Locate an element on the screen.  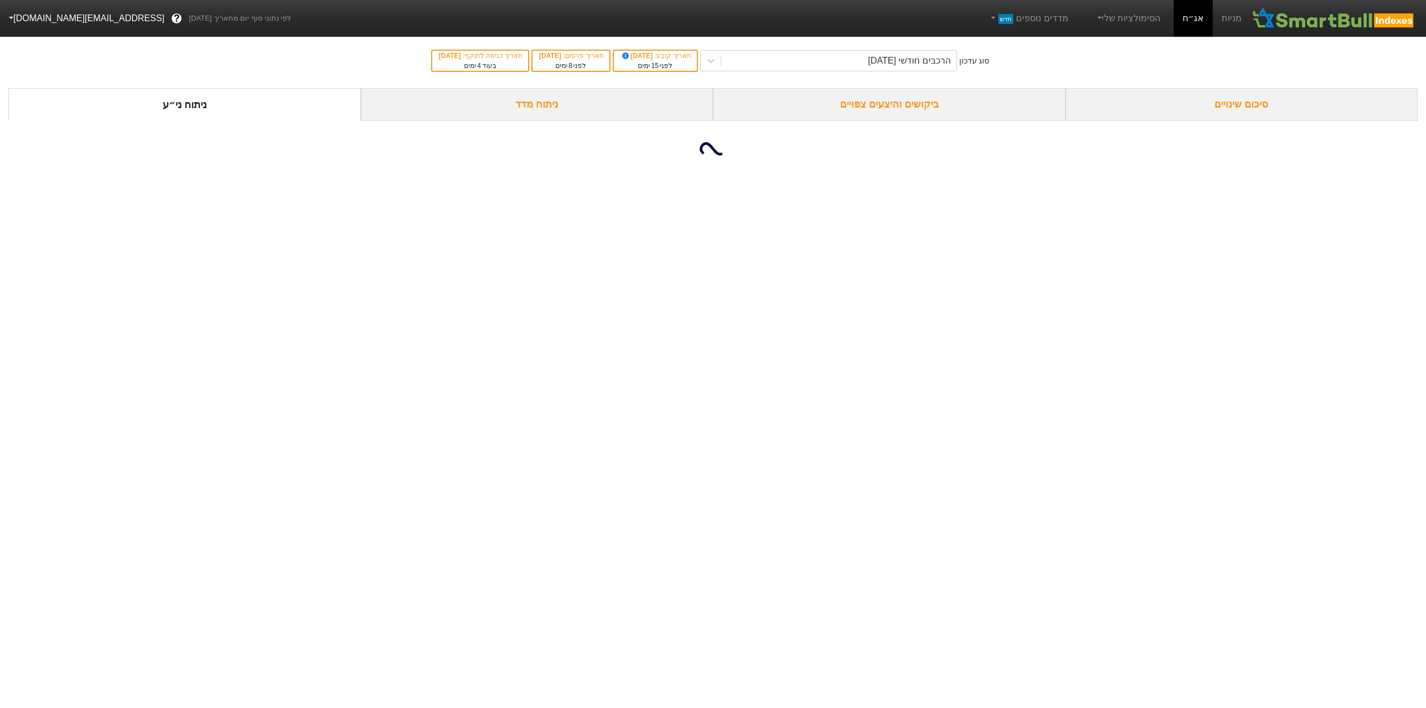
div: סוג עדכון is located at coordinates (974, 61).